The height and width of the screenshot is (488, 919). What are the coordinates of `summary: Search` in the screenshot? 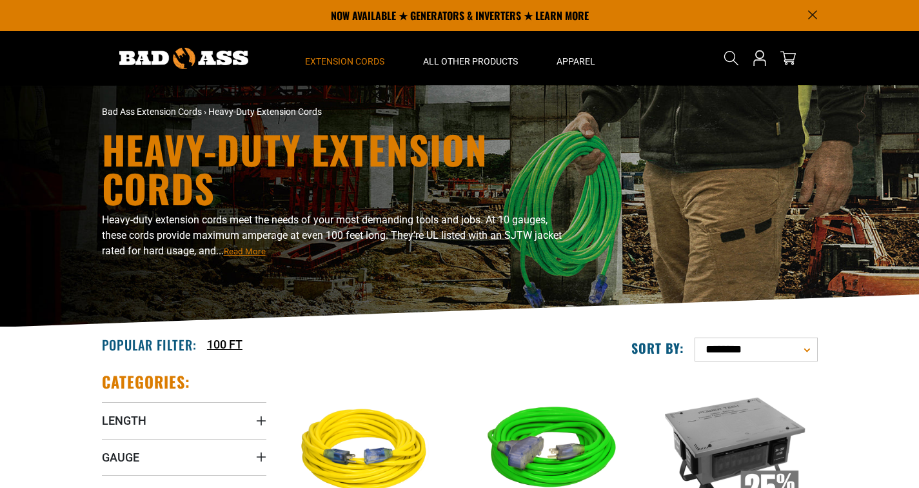 It's located at (731, 58).